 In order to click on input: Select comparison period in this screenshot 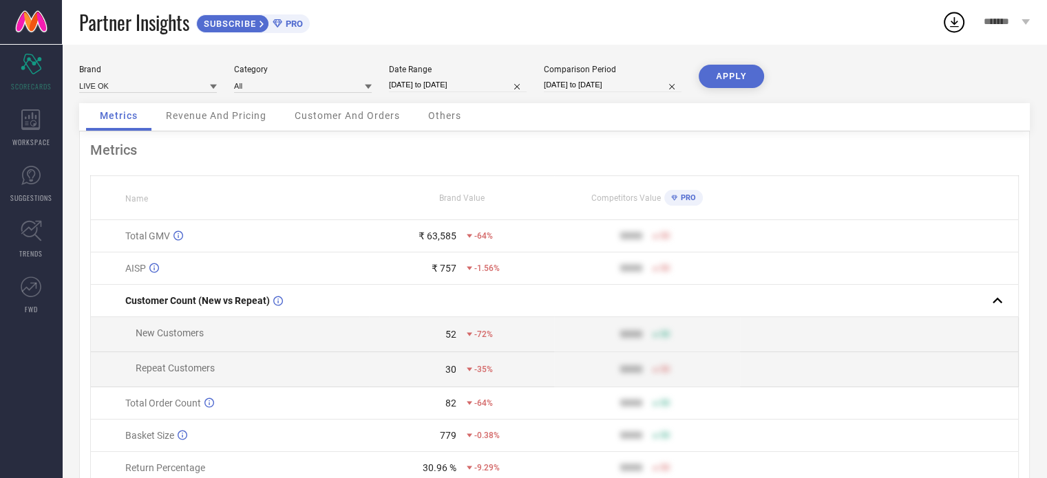, I will do `click(613, 85)`.